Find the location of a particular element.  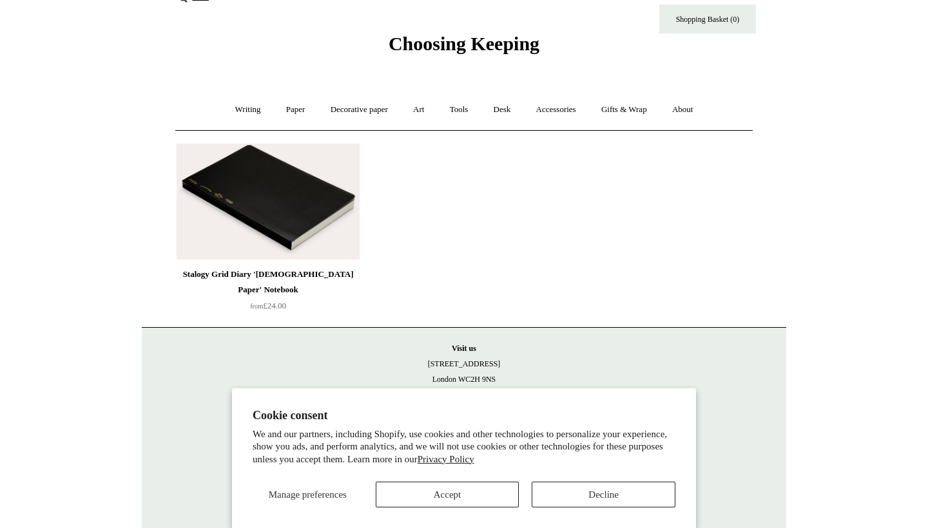

a: Stalogy Grid Diary 'Bible Paper' Notebook Stalogy Grid Diary 'Bible Paper' Notebook is located at coordinates (268, 202).